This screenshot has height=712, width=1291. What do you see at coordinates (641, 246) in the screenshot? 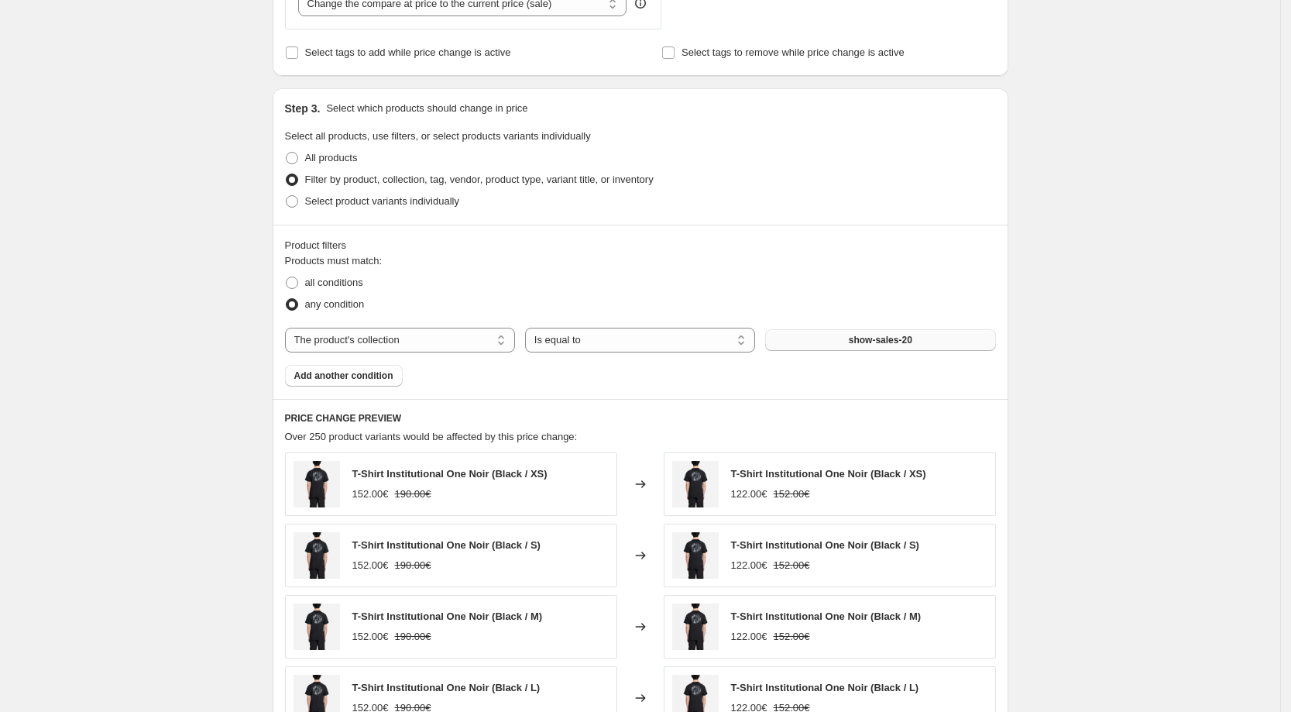
I see `div: Product filters` at bounding box center [641, 246].